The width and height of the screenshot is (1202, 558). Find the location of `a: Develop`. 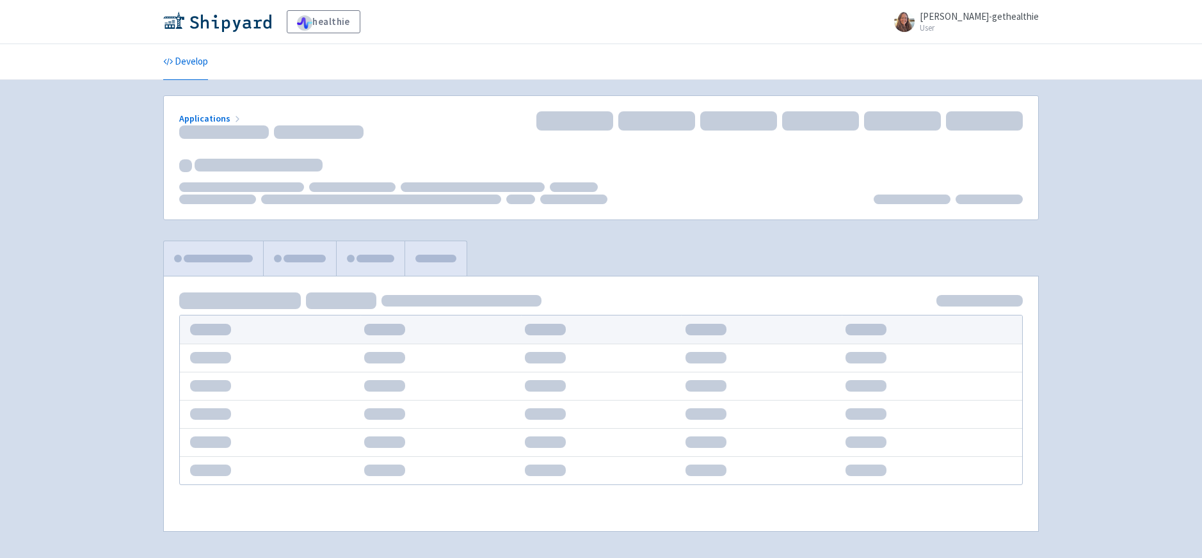

a: Develop is located at coordinates (186, 62).